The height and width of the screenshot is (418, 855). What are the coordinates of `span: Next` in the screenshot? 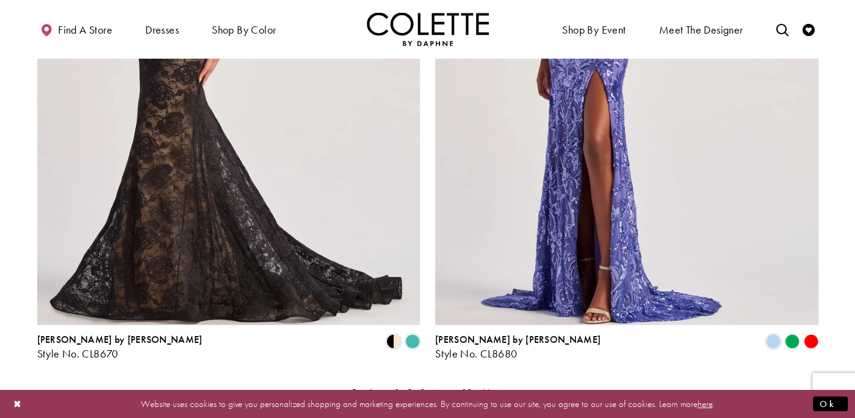 It's located at (493, 392).